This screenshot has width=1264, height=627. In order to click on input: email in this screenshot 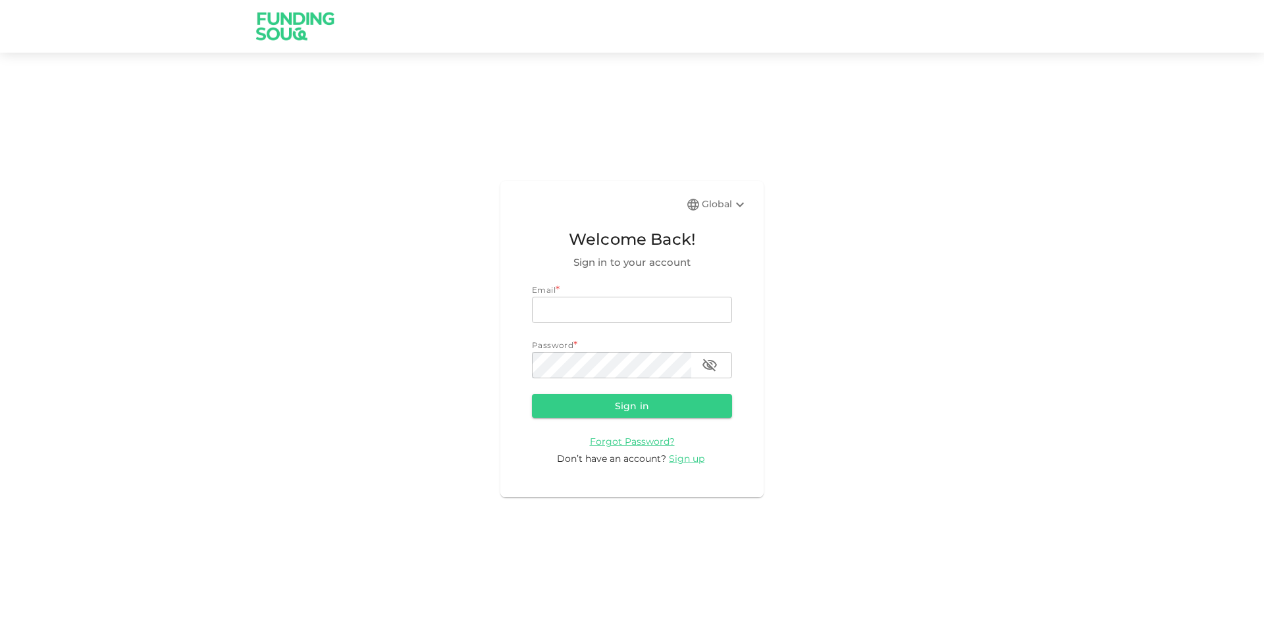, I will do `click(632, 310)`.